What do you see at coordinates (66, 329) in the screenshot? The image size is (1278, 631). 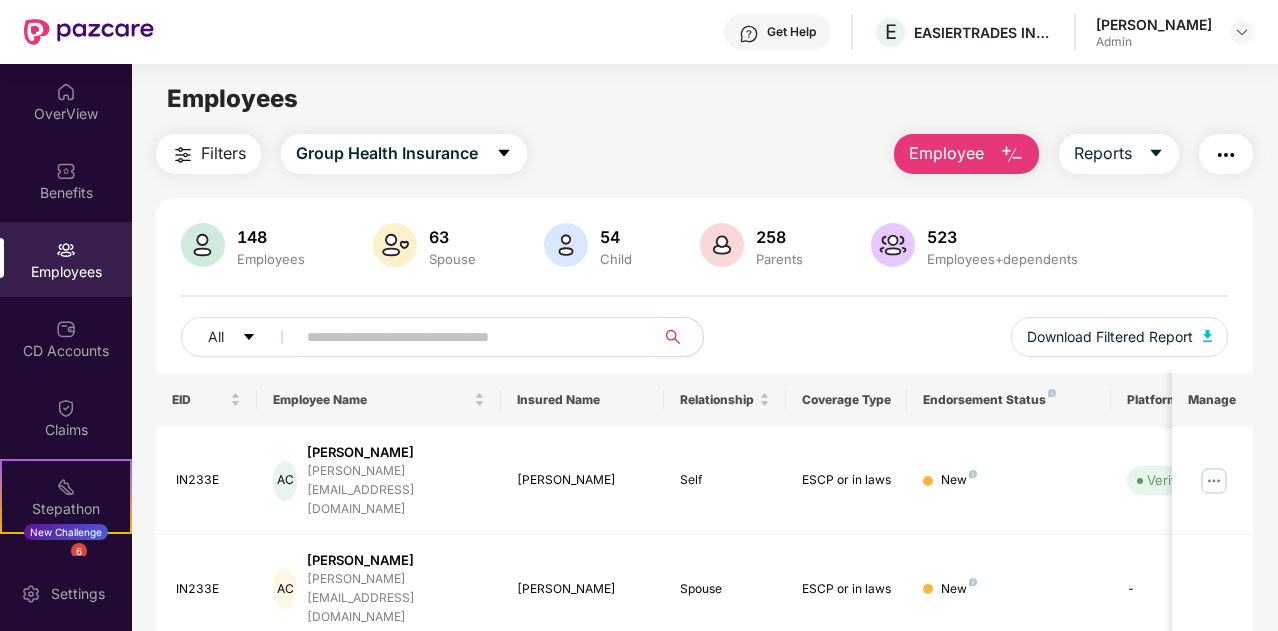 I see `img: svg+xml;base64,PHN2ZyBpZD0iQ0RfQWNjb3VudHMiIGRhdGEtbmFtZT0iQ0QgQWNjb3VudHMiIHhtbG5zPSJodHRwOi8vd3...` at bounding box center [66, 329].